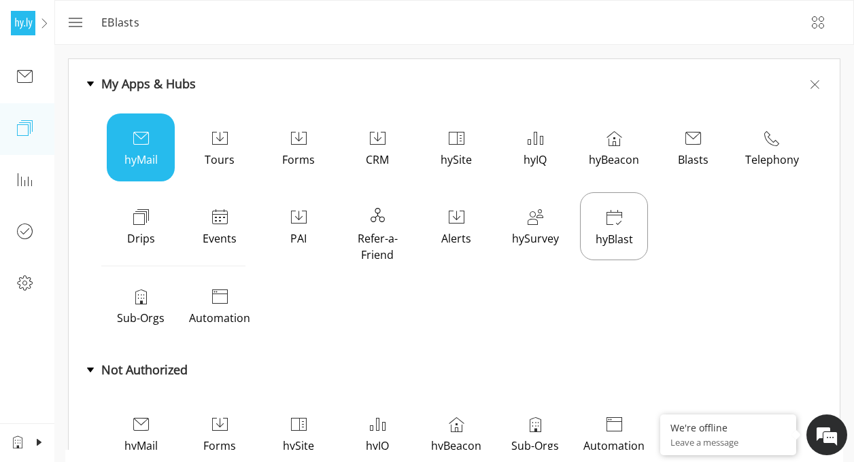 Image resolution: width=854 pixels, height=462 pixels. What do you see at coordinates (141, 239) in the screenshot?
I see `p: Drips` at bounding box center [141, 239].